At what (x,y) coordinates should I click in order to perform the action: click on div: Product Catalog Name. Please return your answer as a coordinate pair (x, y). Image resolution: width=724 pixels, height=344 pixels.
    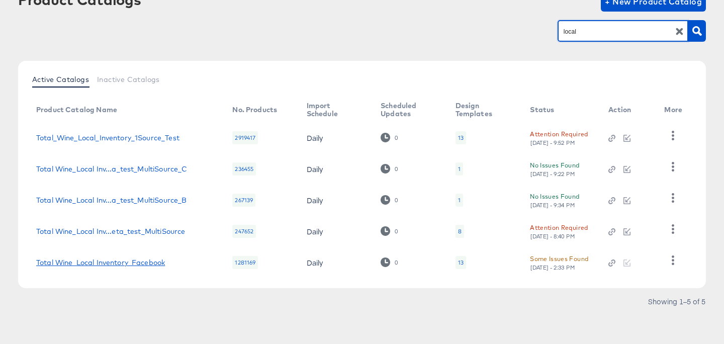
    Looking at the image, I should click on (76, 110).